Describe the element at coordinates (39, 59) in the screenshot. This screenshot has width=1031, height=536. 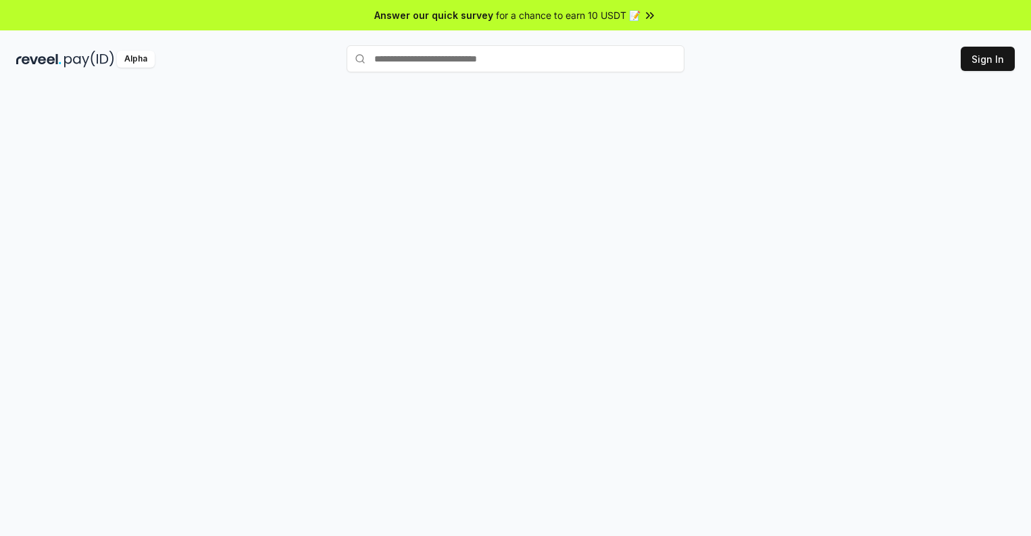
I see `img: reveel_dark` at that location.